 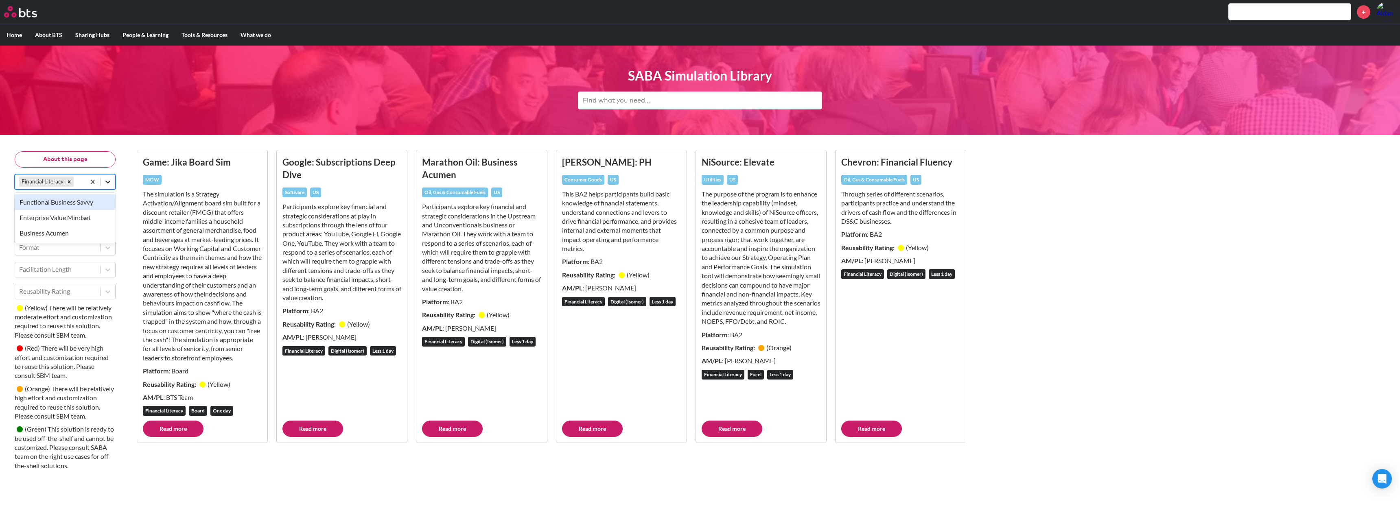 I want to click on div: Open Intercom Messenger, so click(x=1382, y=479).